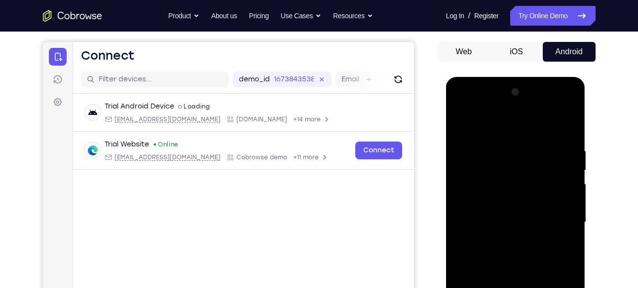 This screenshot has width=638, height=288. Describe the element at coordinates (84, 103) in the screenshot. I see `div: Trial Website` at that location.